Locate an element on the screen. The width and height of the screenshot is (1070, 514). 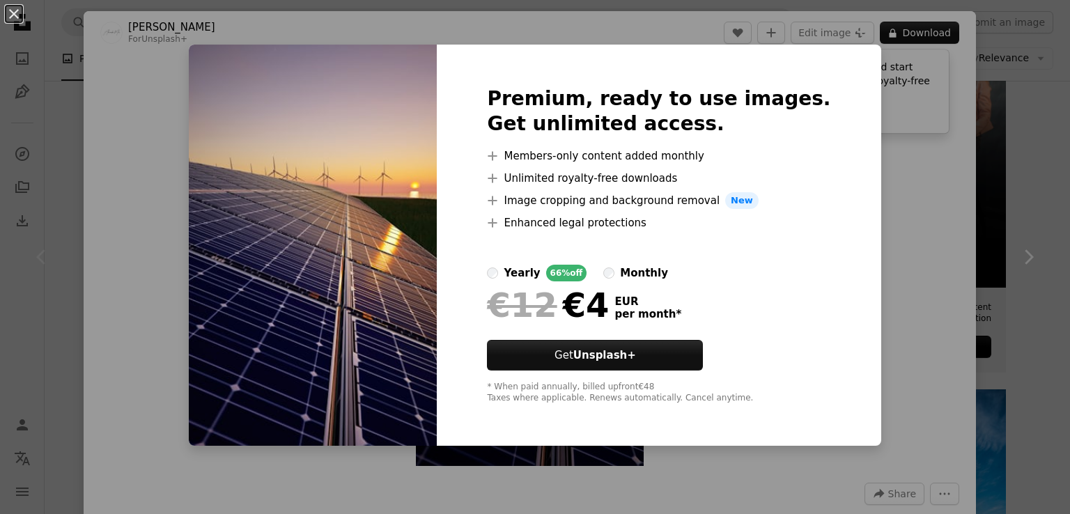
li: Unlimited royalty-free downloads is located at coordinates (659, 178).